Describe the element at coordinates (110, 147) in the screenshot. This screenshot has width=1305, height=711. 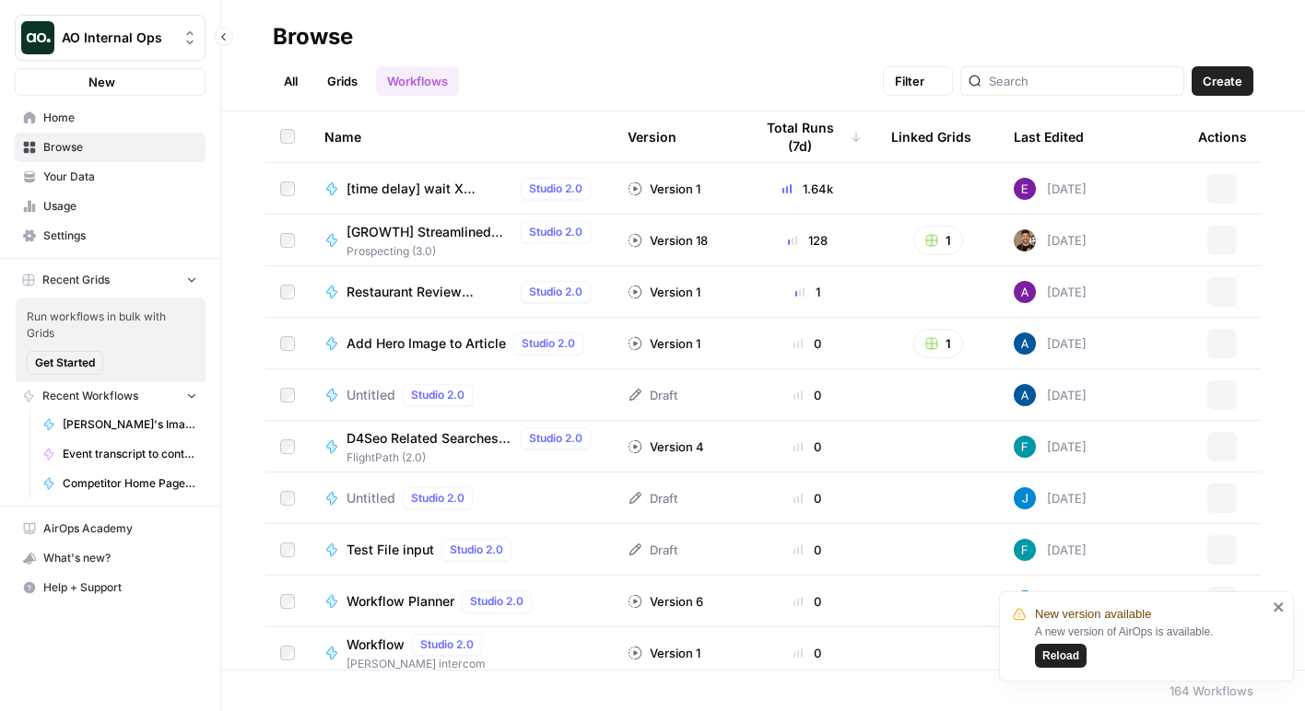
I see `a: Browse` at that location.